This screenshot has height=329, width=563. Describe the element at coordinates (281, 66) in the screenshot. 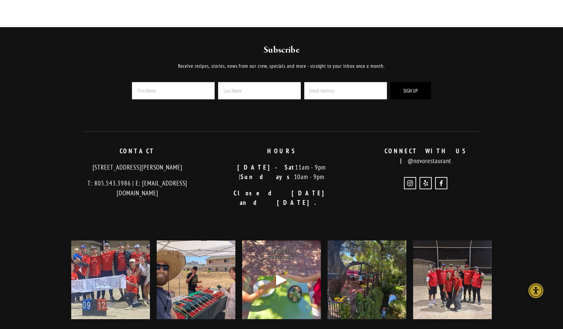

I see `p: Receive recipes, stories, news from our crew, specials and more - straight to your inbox once a m...` at that location.